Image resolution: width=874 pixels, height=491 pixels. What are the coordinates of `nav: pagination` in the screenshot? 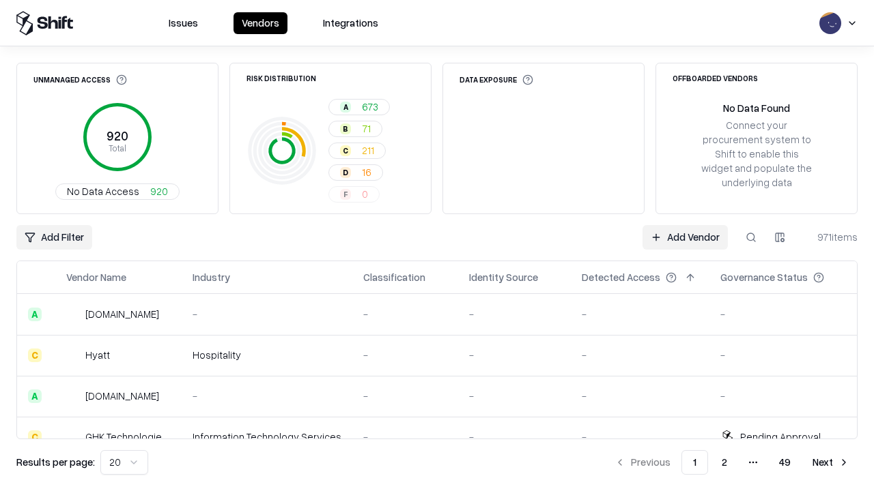 It's located at (732, 463).